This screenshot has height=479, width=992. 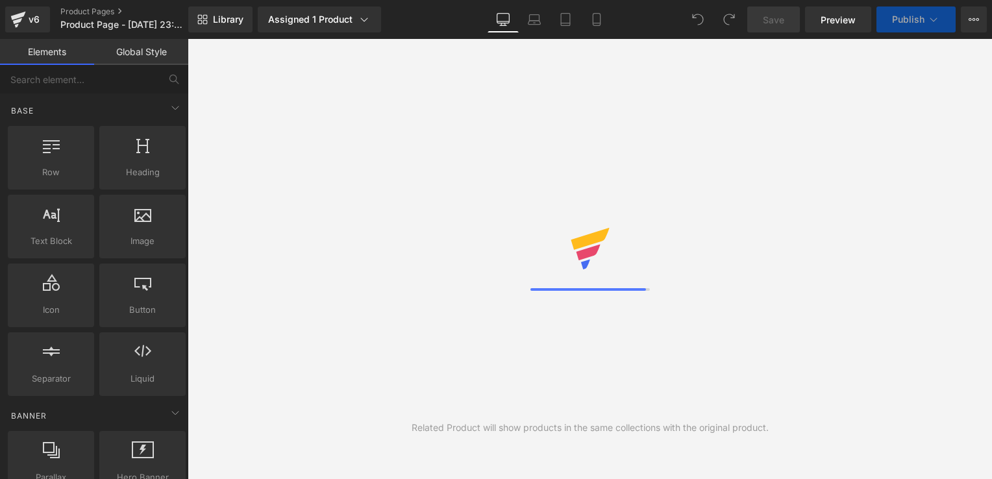 I want to click on span: Image, so click(x=142, y=241).